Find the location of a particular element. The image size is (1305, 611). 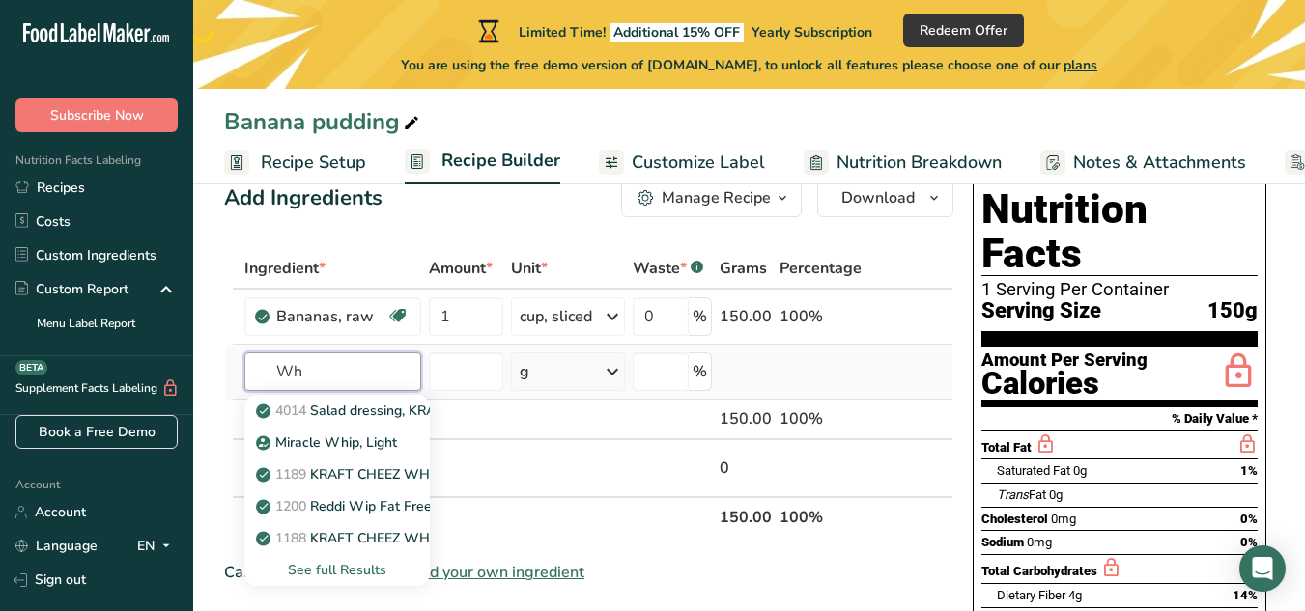

a: 1189KRAFT CHEEZ WHIZ LIGHT Pasteurized Process Cheese Product is located at coordinates (337, 474).